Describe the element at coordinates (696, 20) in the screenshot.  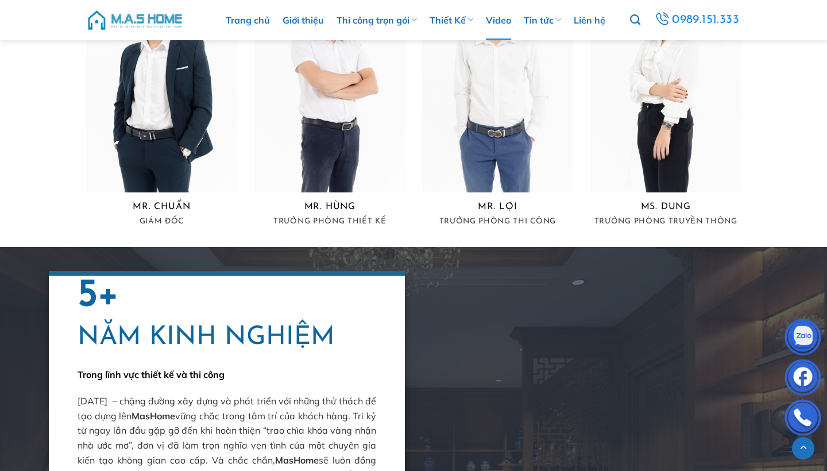
I see `a: 0989.151.333` at that location.